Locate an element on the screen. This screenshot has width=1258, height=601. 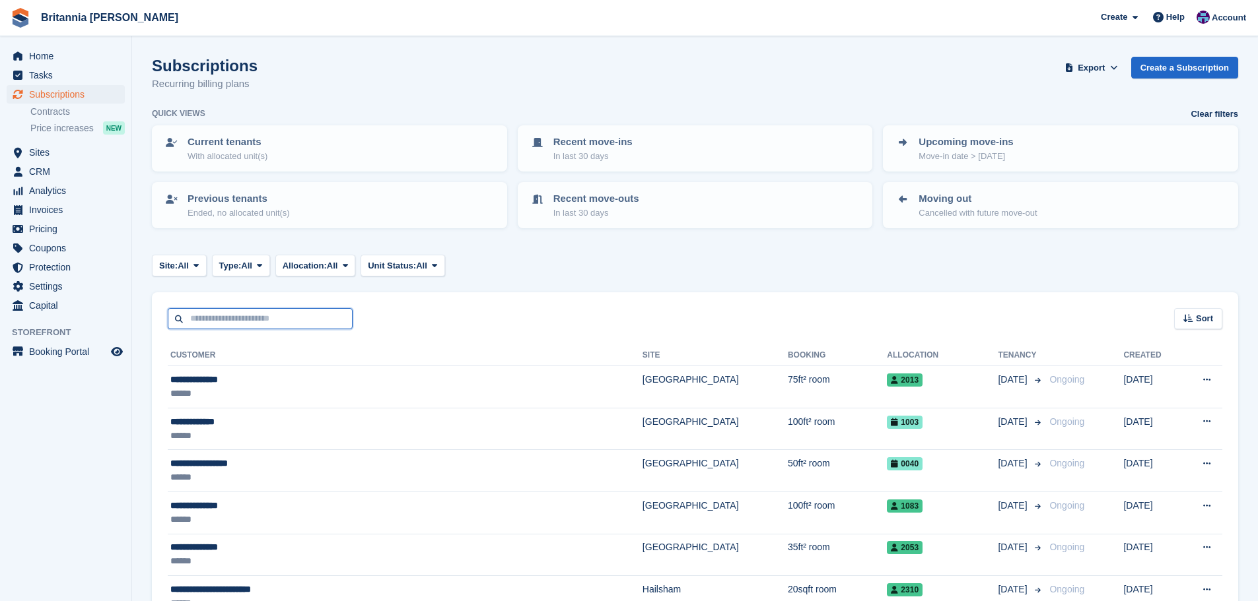
span: 1083 is located at coordinates (905, 506).